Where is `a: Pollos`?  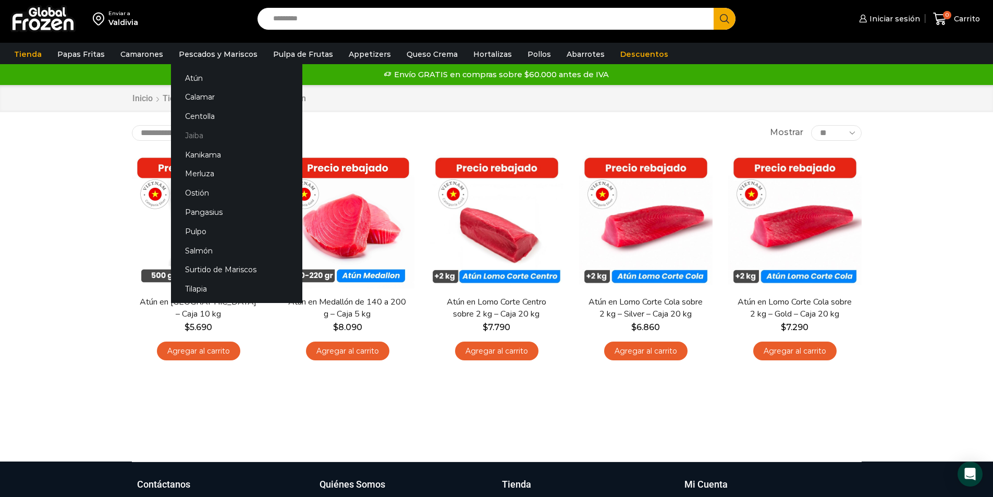
a: Pollos is located at coordinates (539, 54).